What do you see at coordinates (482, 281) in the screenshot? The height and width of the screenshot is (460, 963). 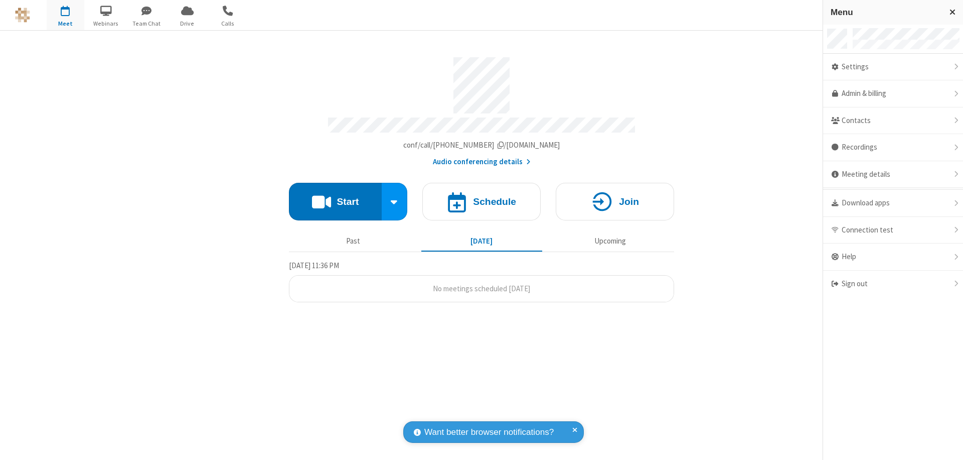 I see `section: Today's Meetings` at bounding box center [482, 281].